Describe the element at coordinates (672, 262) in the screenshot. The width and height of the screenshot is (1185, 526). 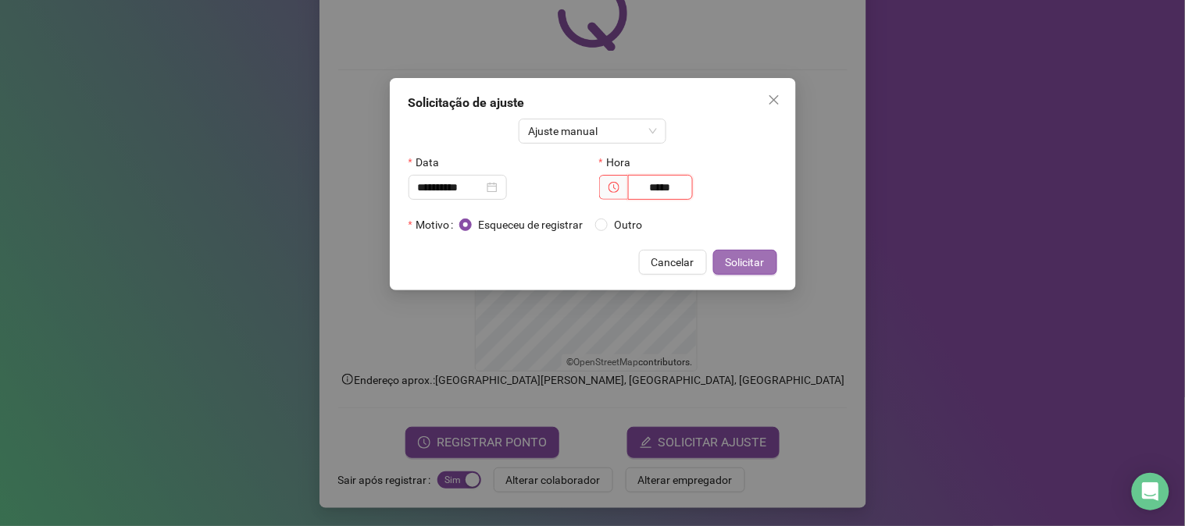
I see `button: Cancelar` at that location.